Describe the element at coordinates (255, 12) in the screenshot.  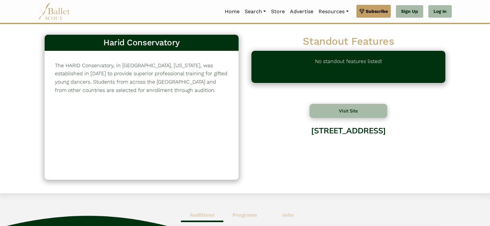
I see `a: Search` at that location.